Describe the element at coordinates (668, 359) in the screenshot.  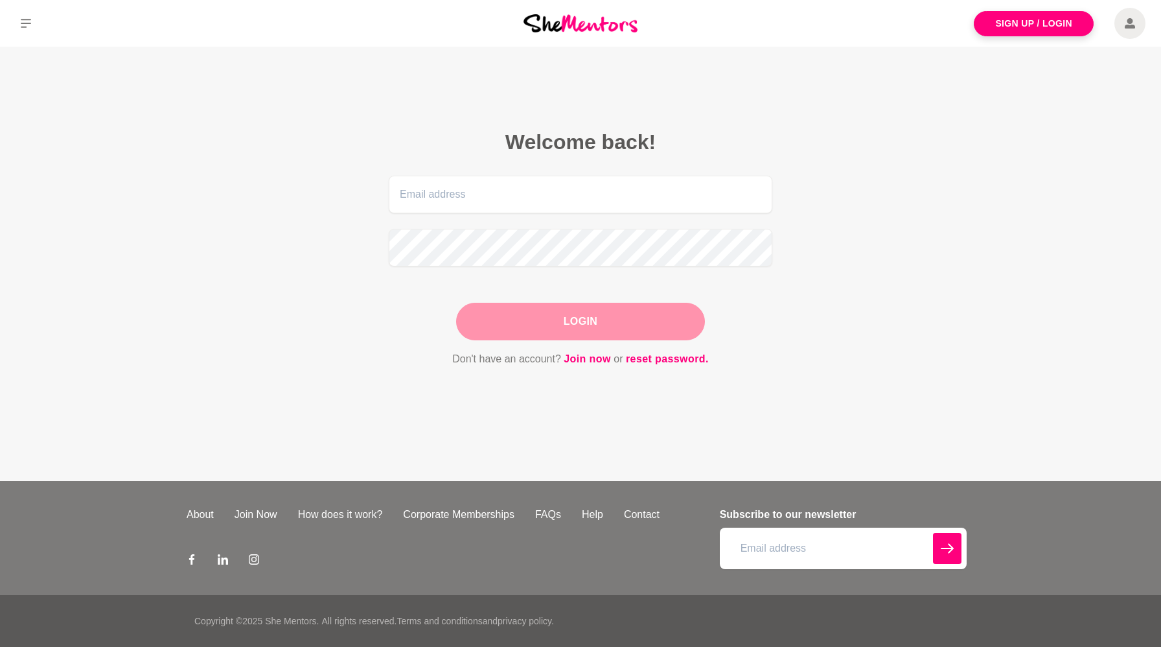
I see `a: reset password.` at that location.